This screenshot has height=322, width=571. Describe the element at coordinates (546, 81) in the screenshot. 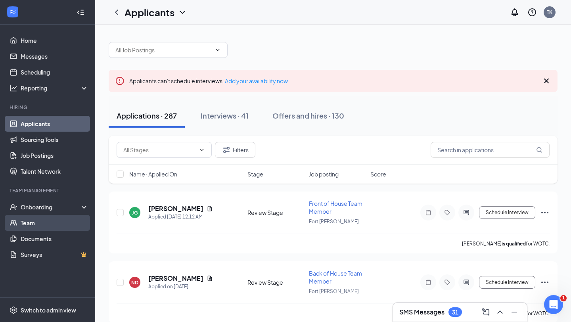

I see `svg: Cross` at that location.